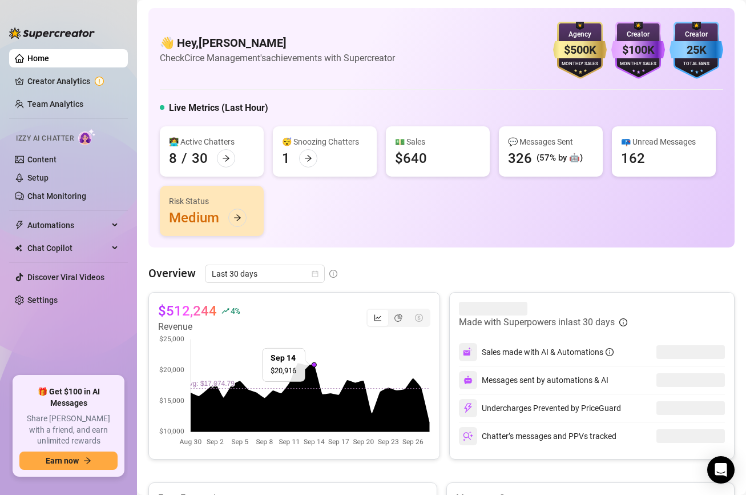 The width and height of the screenshot is (746, 495). Describe the element at coordinates (697, 50) in the screenshot. I see `div: 25K` at that location.